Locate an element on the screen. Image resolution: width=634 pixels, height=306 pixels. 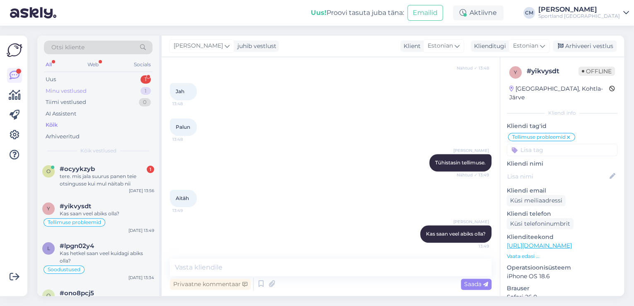
input: Lisa tag is located at coordinates (562, 150).